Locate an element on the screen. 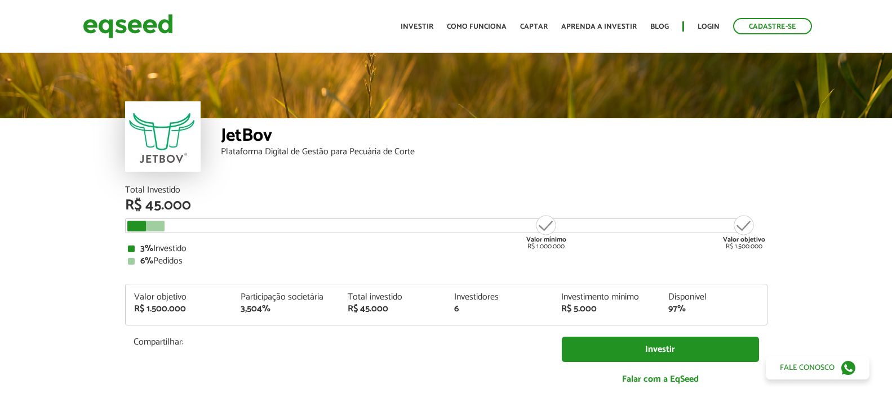 This screenshot has width=892, height=402. div: 3,504% is located at coordinates (286, 309).